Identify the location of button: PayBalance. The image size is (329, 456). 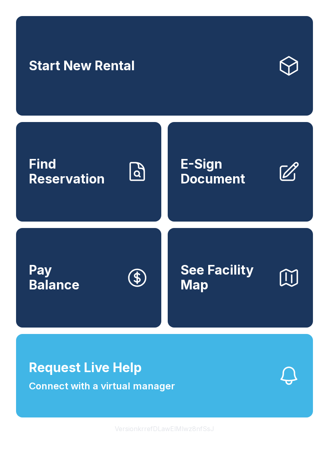
(89, 278).